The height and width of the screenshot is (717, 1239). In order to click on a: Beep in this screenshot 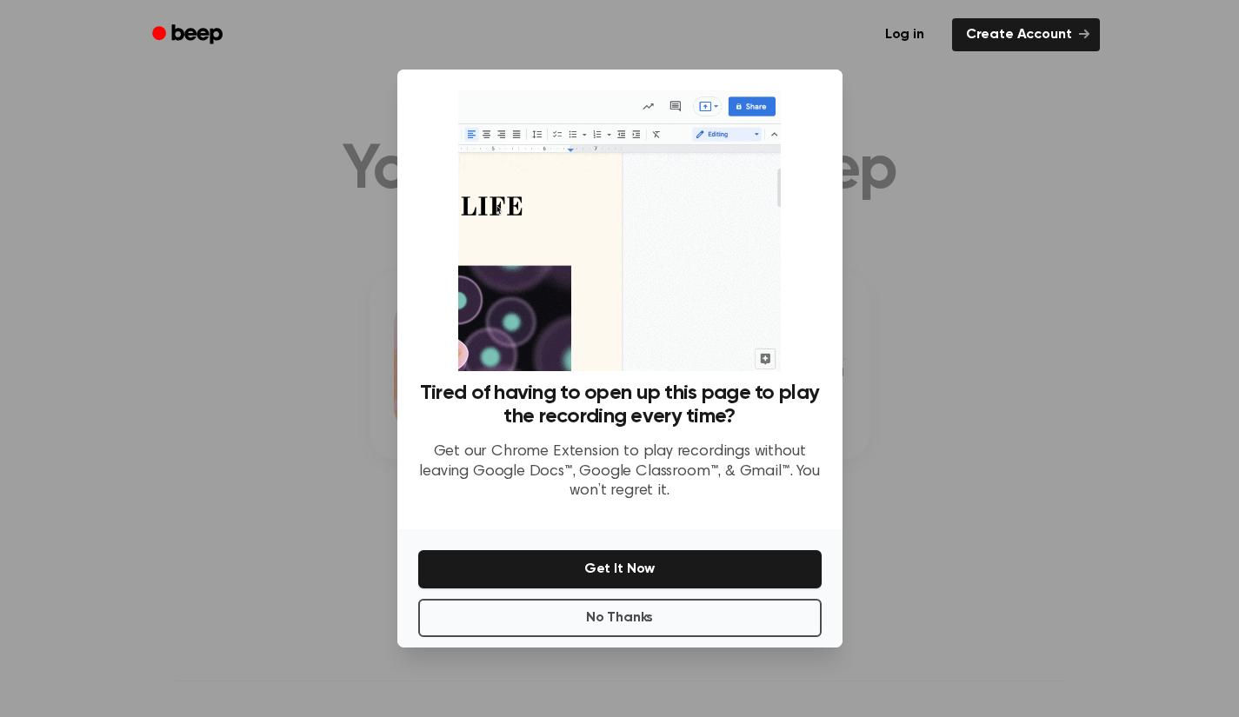, I will do `click(189, 35)`.